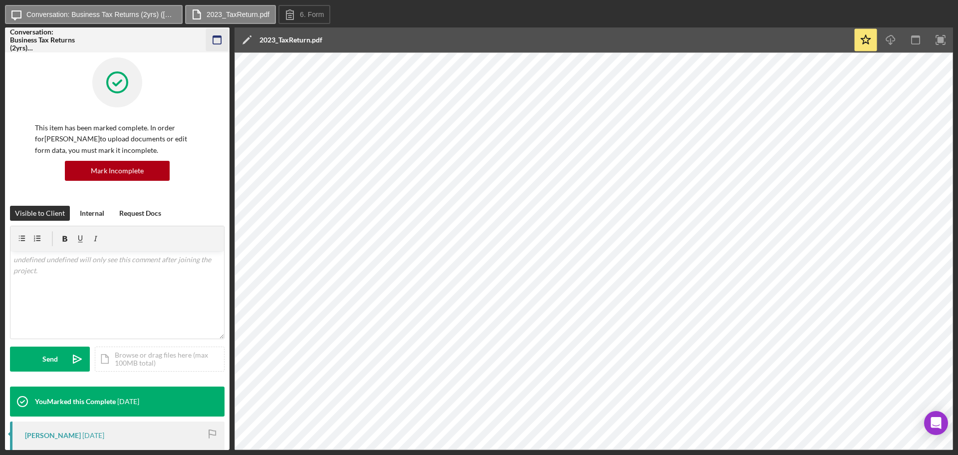 This screenshot has width=958, height=455. Describe the element at coordinates (92, 213) in the screenshot. I see `div: Internal` at that location.